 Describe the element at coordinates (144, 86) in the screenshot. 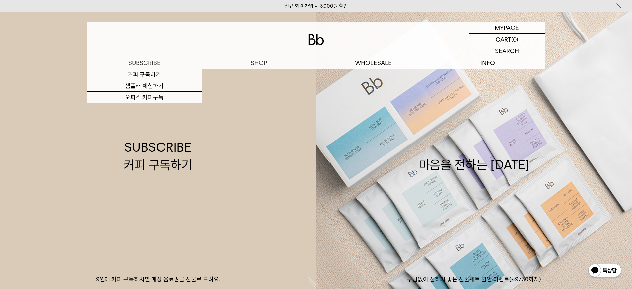

I see `a: 샘플러 체험하기` at that location.